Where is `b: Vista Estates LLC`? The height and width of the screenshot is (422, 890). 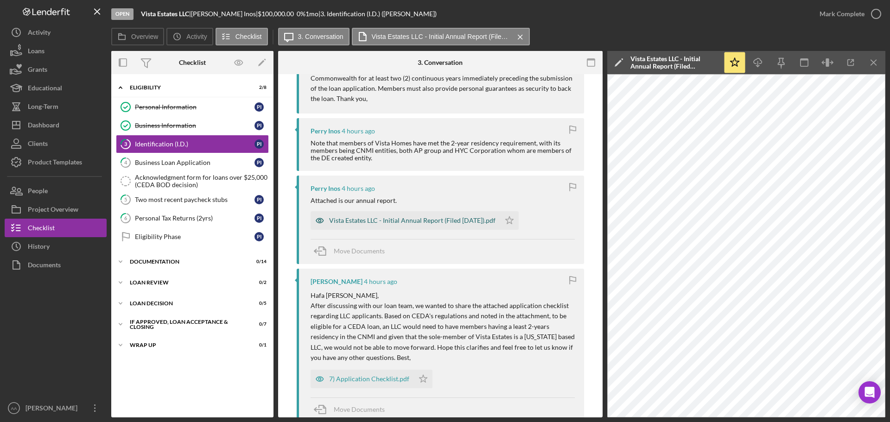 b: Vista Estates LLC is located at coordinates (165, 13).